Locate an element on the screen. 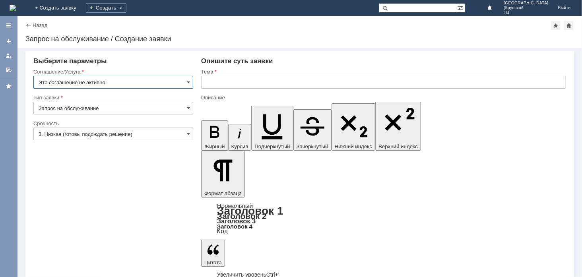 The image size is (582, 277). span: Курсив is located at coordinates (240, 146).